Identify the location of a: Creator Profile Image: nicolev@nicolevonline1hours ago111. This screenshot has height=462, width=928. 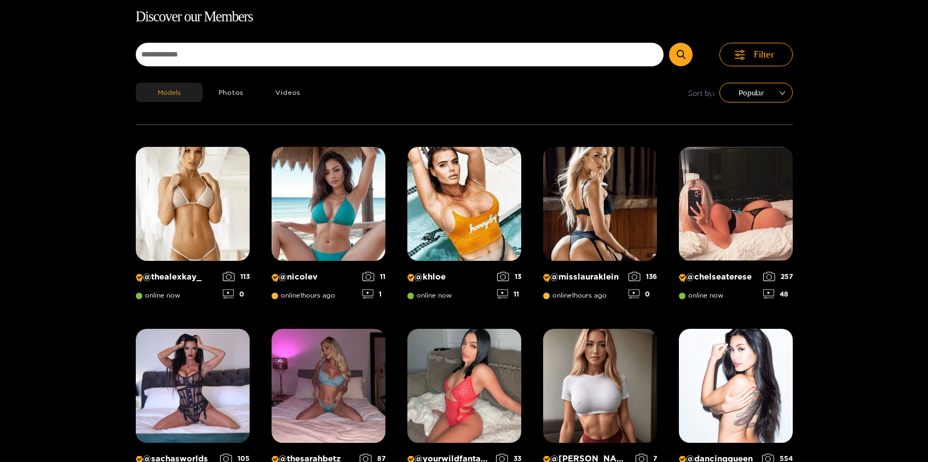
(329, 227).